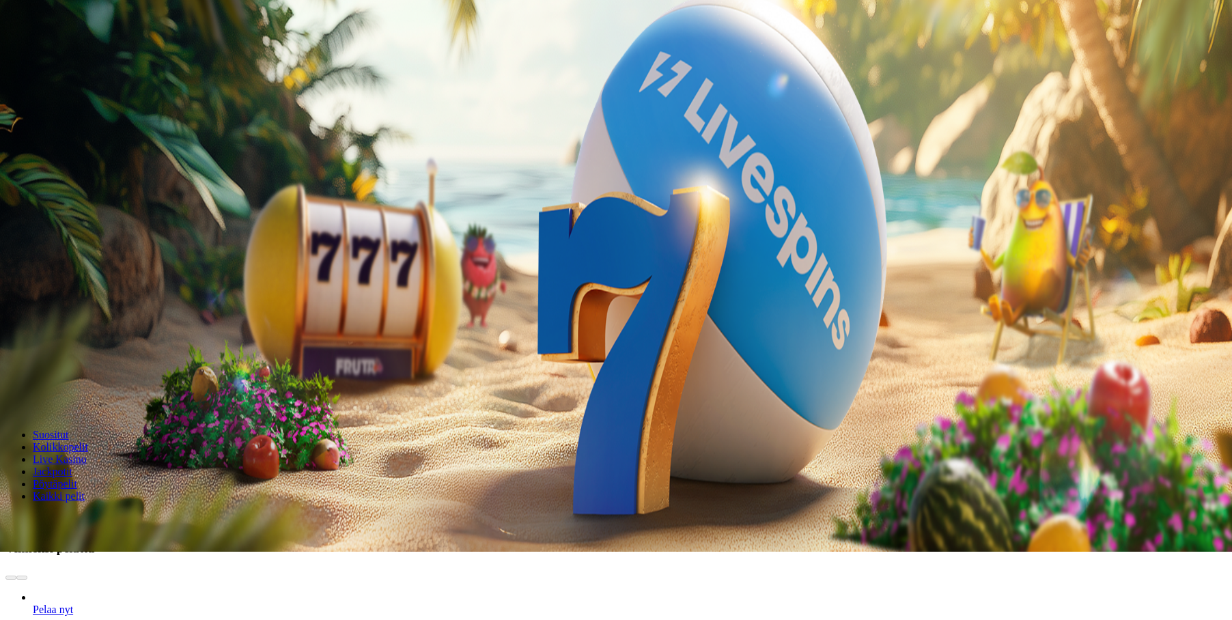  What do you see at coordinates (55, 483) in the screenshot?
I see `a: Pöytäpelit` at bounding box center [55, 483].